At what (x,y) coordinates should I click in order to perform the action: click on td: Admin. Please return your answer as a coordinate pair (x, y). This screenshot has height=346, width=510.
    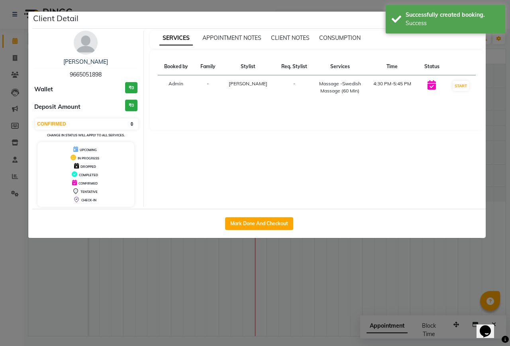
    Looking at the image, I should click on (176, 87).